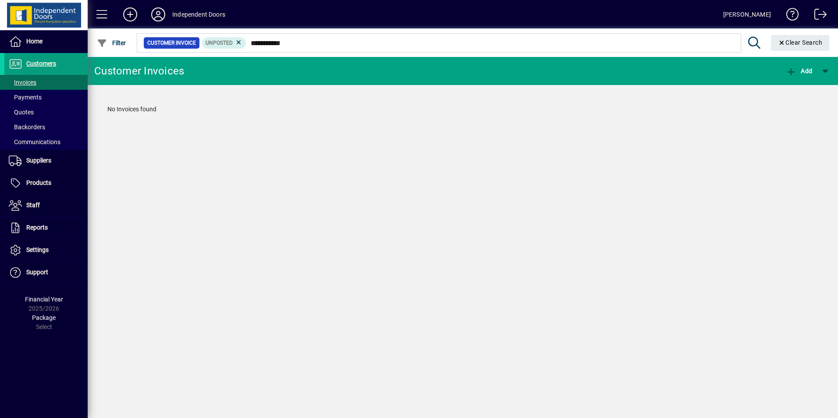 The image size is (838, 418). Describe the element at coordinates (198, 14) in the screenshot. I see `div: Independent Doors` at that location.